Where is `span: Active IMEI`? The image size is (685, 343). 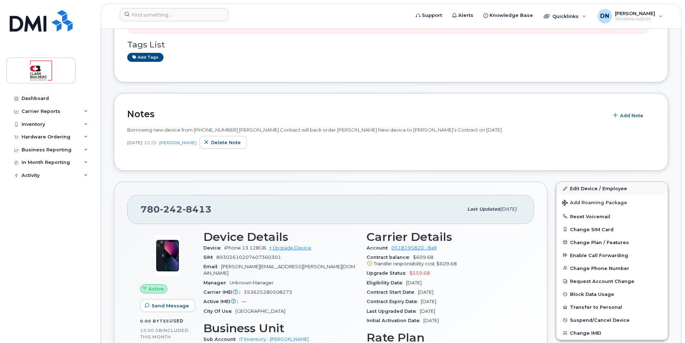
span: Active IMEI is located at coordinates (223, 301).